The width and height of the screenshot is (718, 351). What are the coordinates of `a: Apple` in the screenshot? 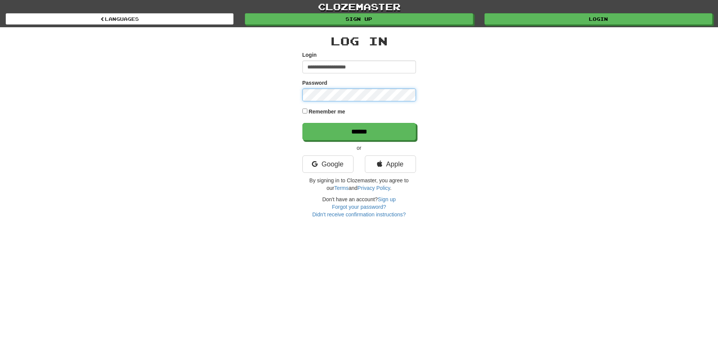 It's located at (390, 164).